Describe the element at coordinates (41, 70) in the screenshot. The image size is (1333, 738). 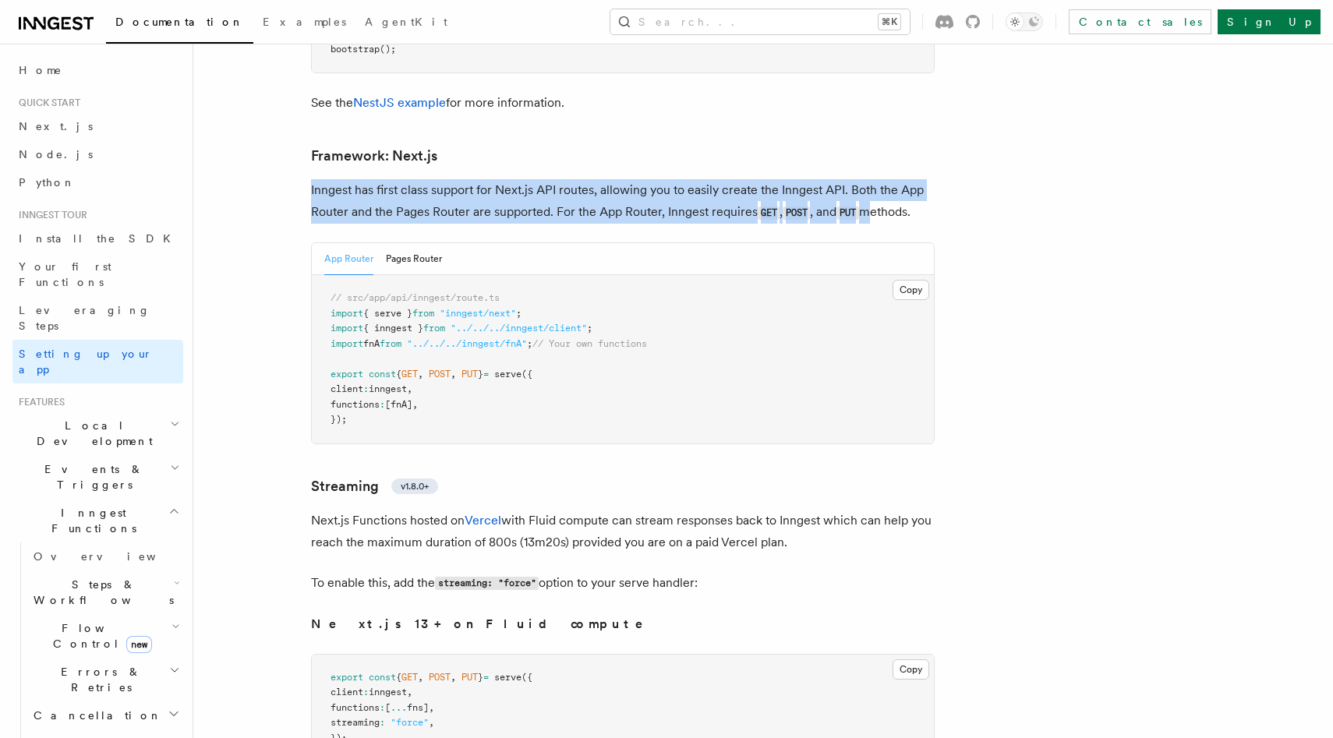
I see `span: Home` at that location.